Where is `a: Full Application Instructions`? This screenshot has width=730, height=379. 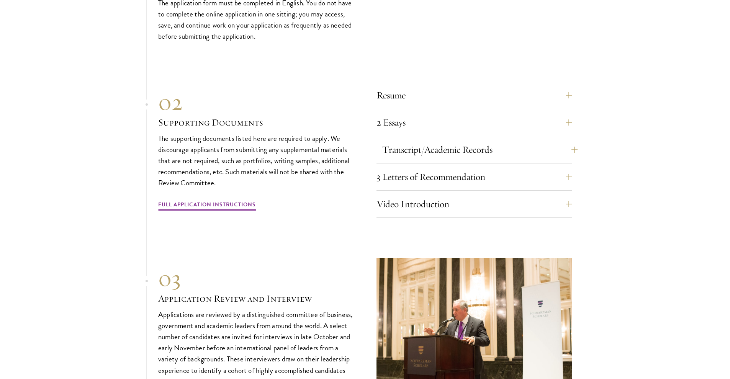
a: Full Application Instructions is located at coordinates (207, 206).